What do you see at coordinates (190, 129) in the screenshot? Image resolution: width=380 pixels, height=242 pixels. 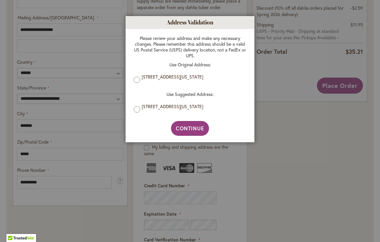 I see `button: Continue` at bounding box center [190, 129].